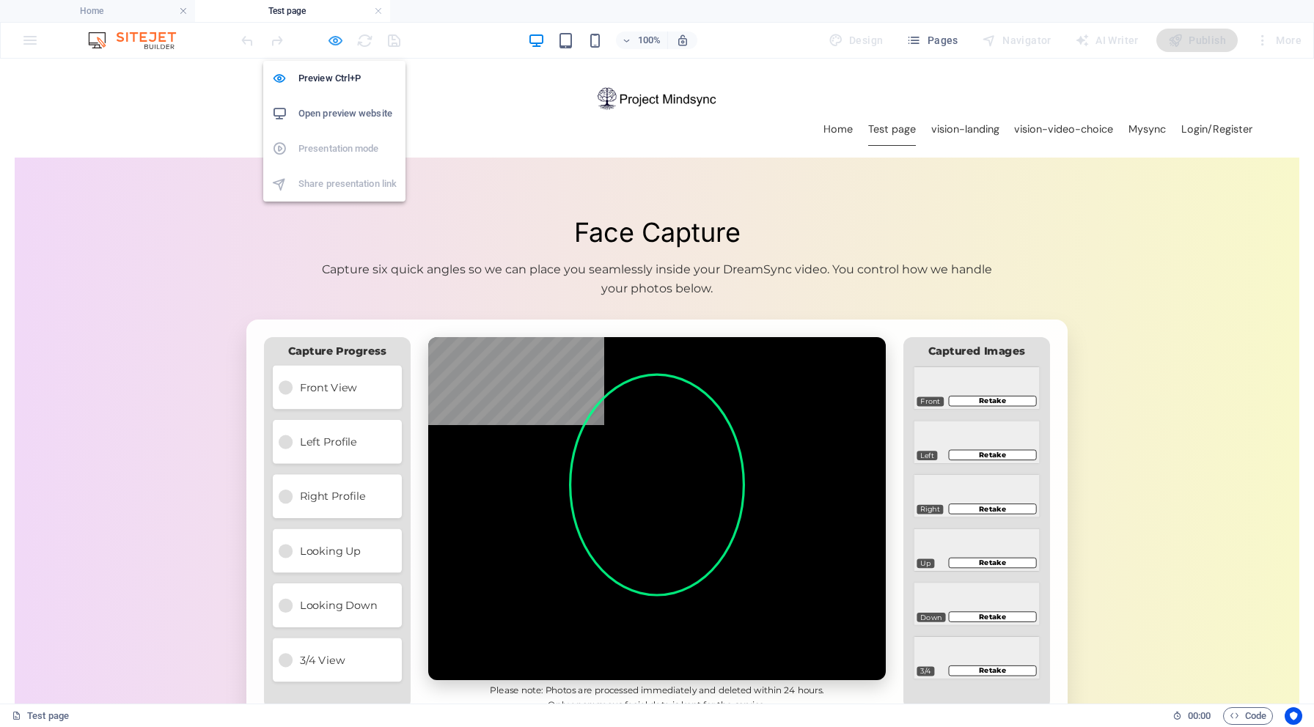 The width and height of the screenshot is (1314, 727). What do you see at coordinates (1293, 716) in the screenshot?
I see `button: Usercentrics` at bounding box center [1293, 716].